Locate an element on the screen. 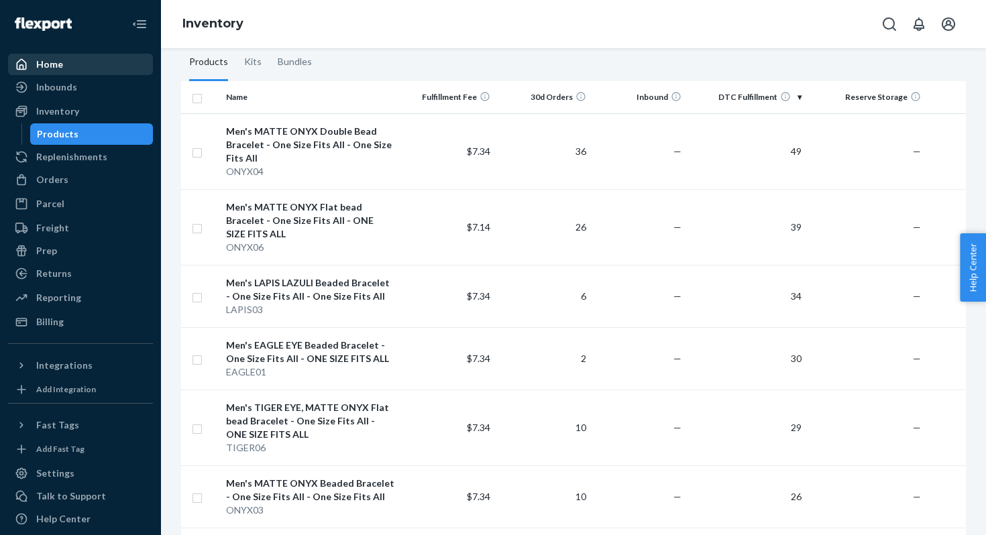  a: Replenishments is located at coordinates (80, 157).